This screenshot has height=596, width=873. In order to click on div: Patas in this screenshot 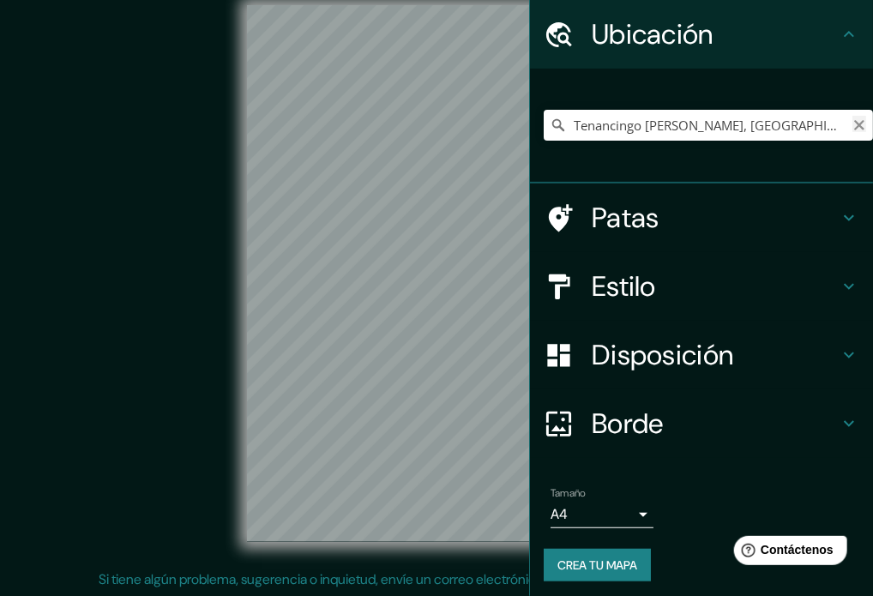, I will do `click(701, 218)`.